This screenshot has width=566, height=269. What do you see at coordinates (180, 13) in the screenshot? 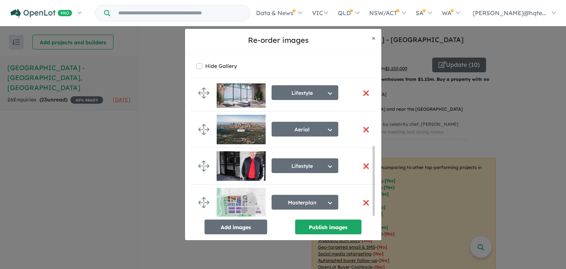
I see `input: Try estate name, suburb, builder or developer` at bounding box center [180, 13].